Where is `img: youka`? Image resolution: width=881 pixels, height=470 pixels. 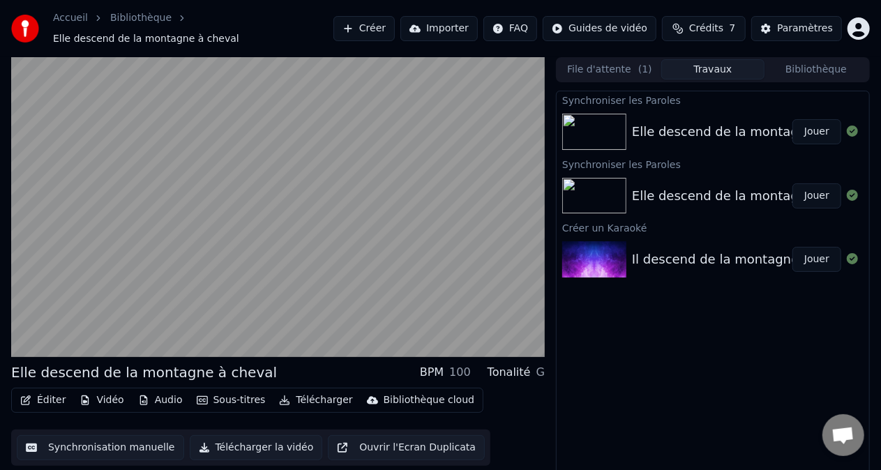
img: youka is located at coordinates (25, 29).